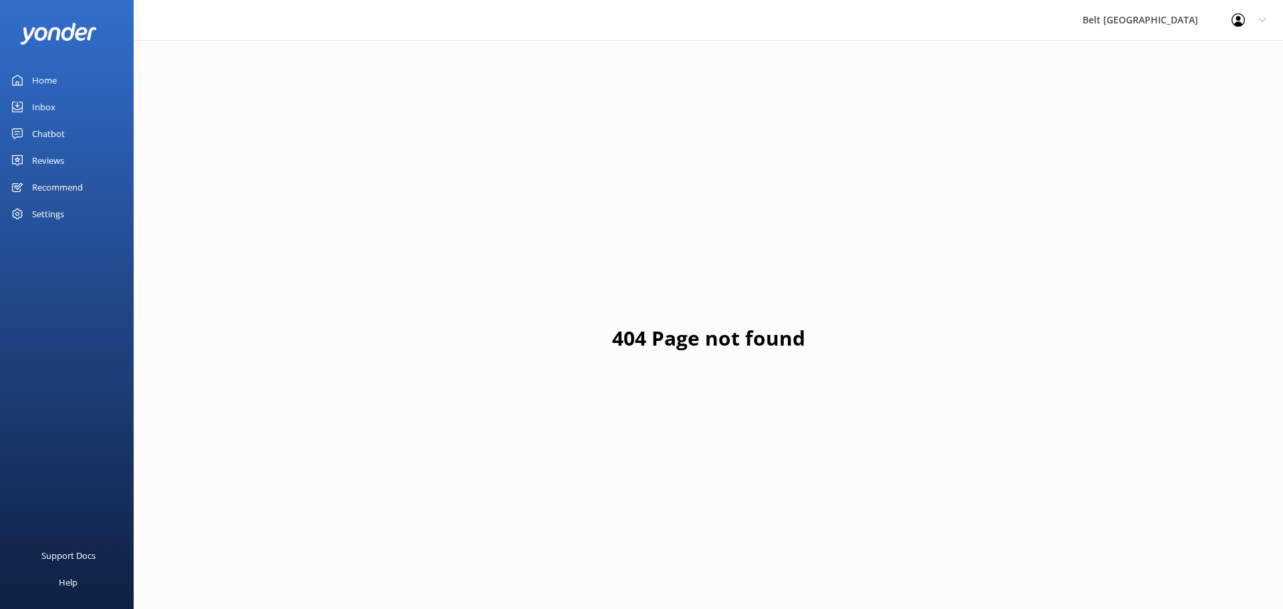 Image resolution: width=1283 pixels, height=609 pixels. I want to click on div: Inbox, so click(43, 107).